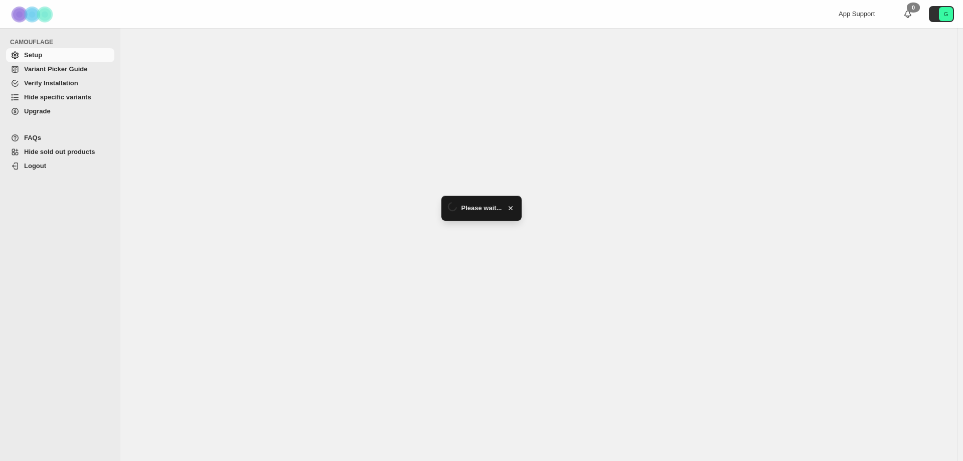  What do you see at coordinates (60, 97) in the screenshot?
I see `a: Hide specific variants` at bounding box center [60, 97].